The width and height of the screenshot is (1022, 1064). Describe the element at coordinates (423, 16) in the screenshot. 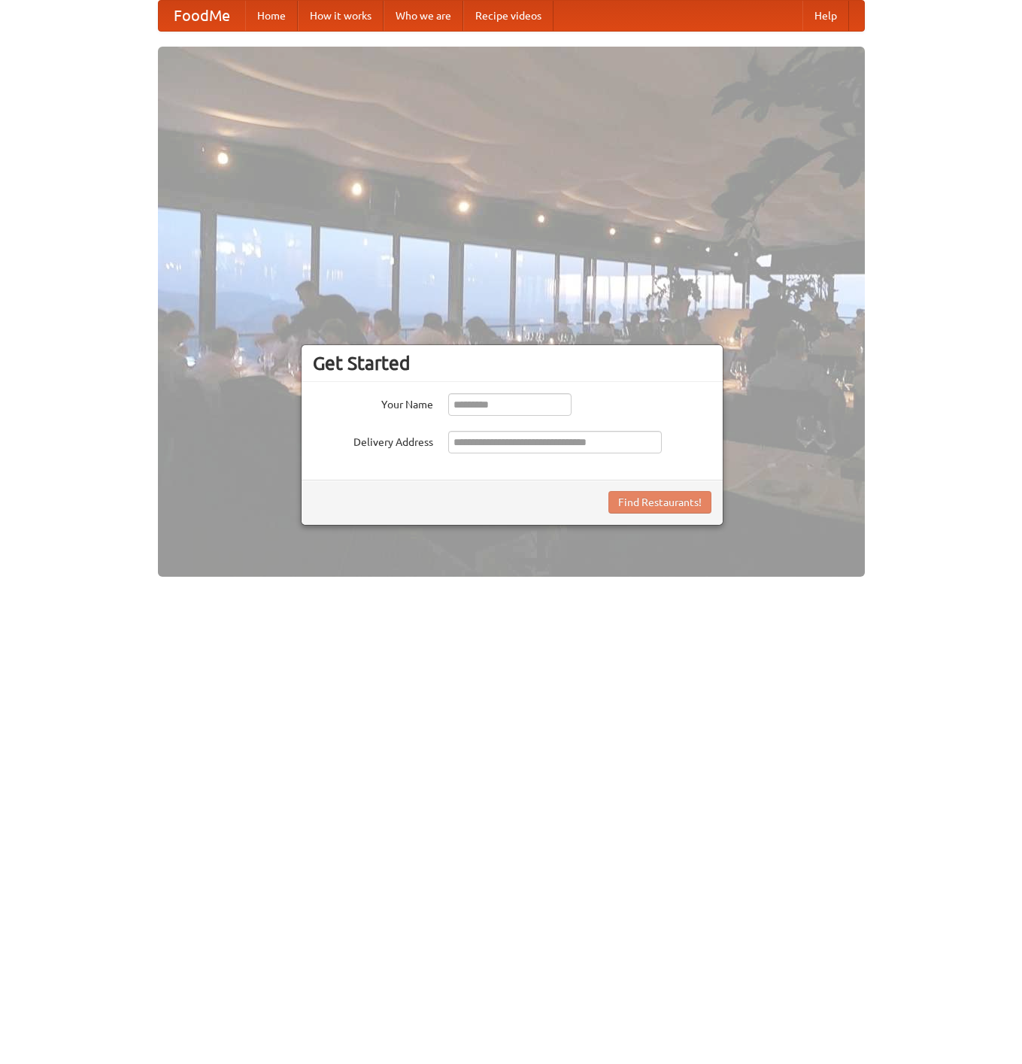

I see `a: Who we are` at that location.